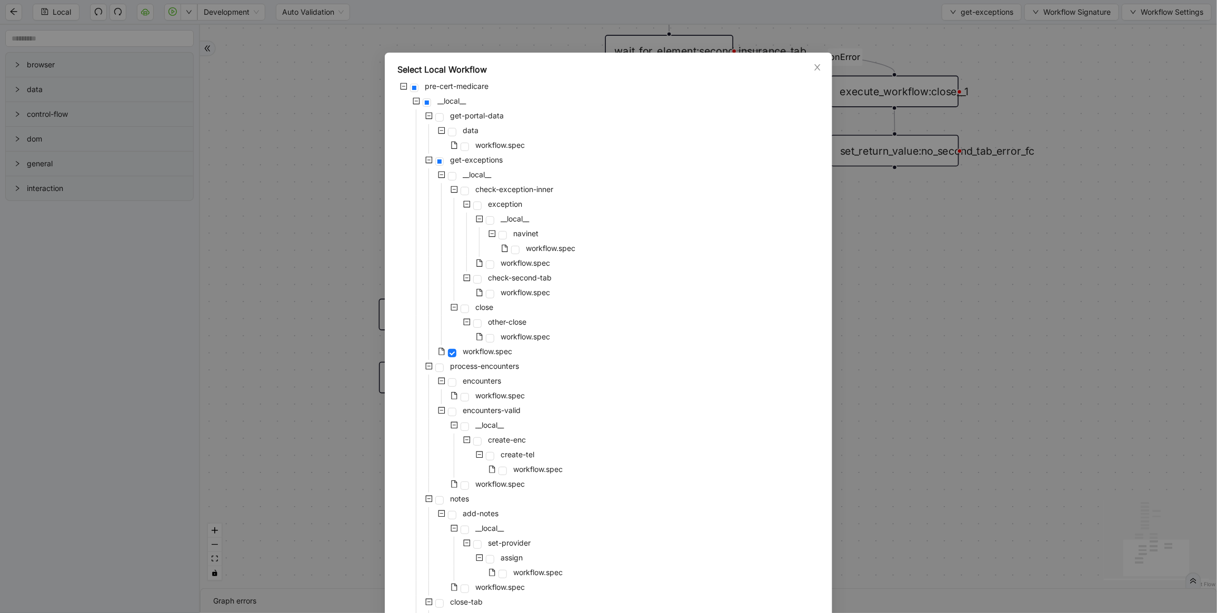  I want to click on span: check-exception-inner, so click(514, 189).